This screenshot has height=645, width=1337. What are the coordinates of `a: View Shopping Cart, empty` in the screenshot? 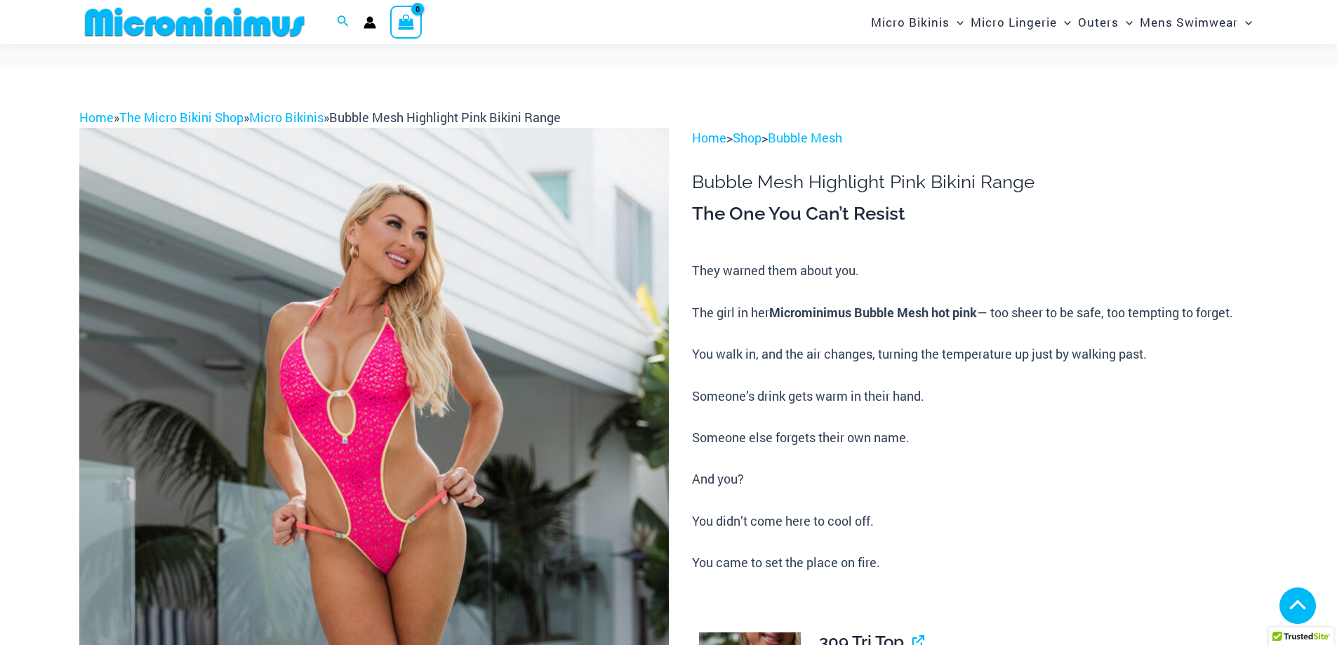 It's located at (406, 22).